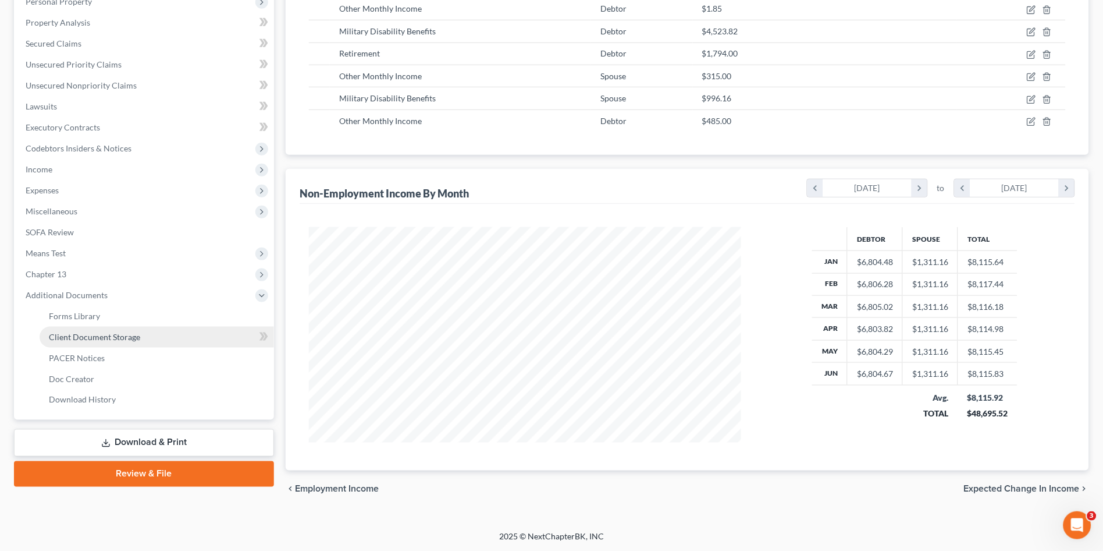  What do you see at coordinates (830, 307) in the screenshot?
I see `th: Mar` at bounding box center [830, 307].